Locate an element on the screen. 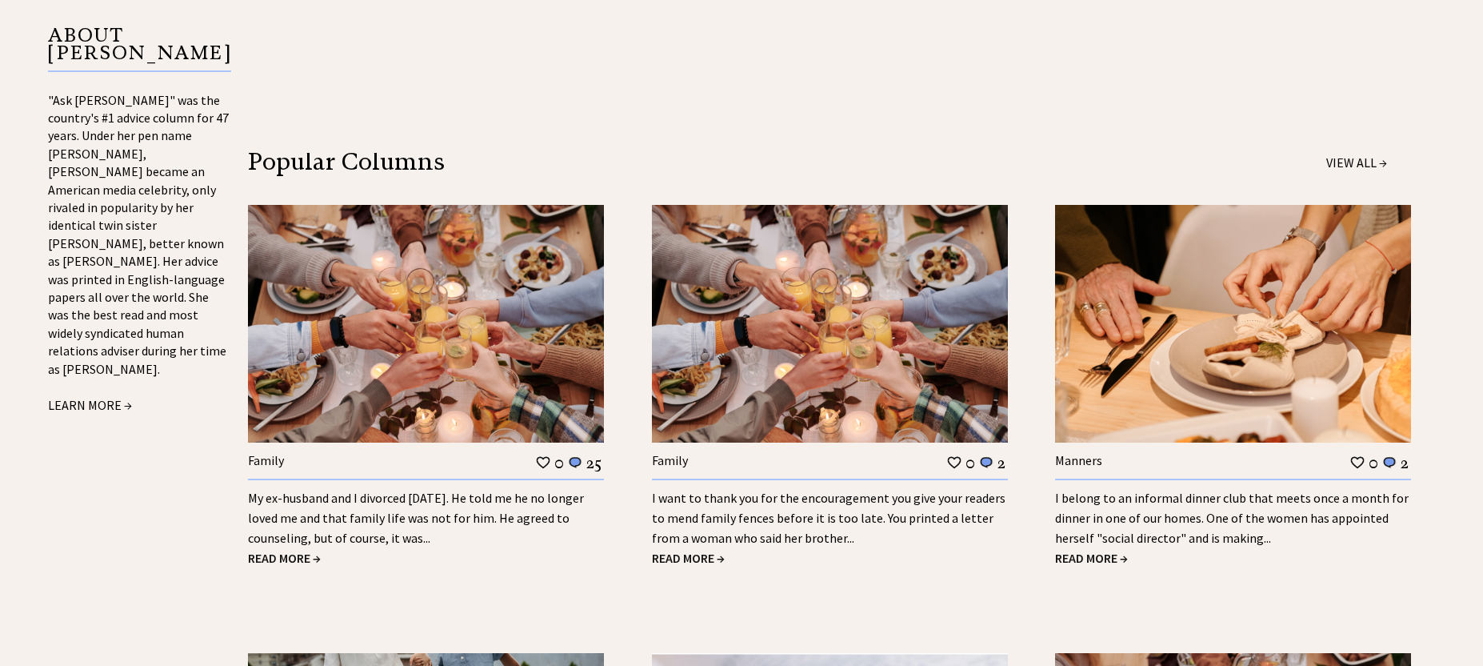 This screenshot has height=666, width=1483. a: VIEW ALL → is located at coordinates (1357, 162).